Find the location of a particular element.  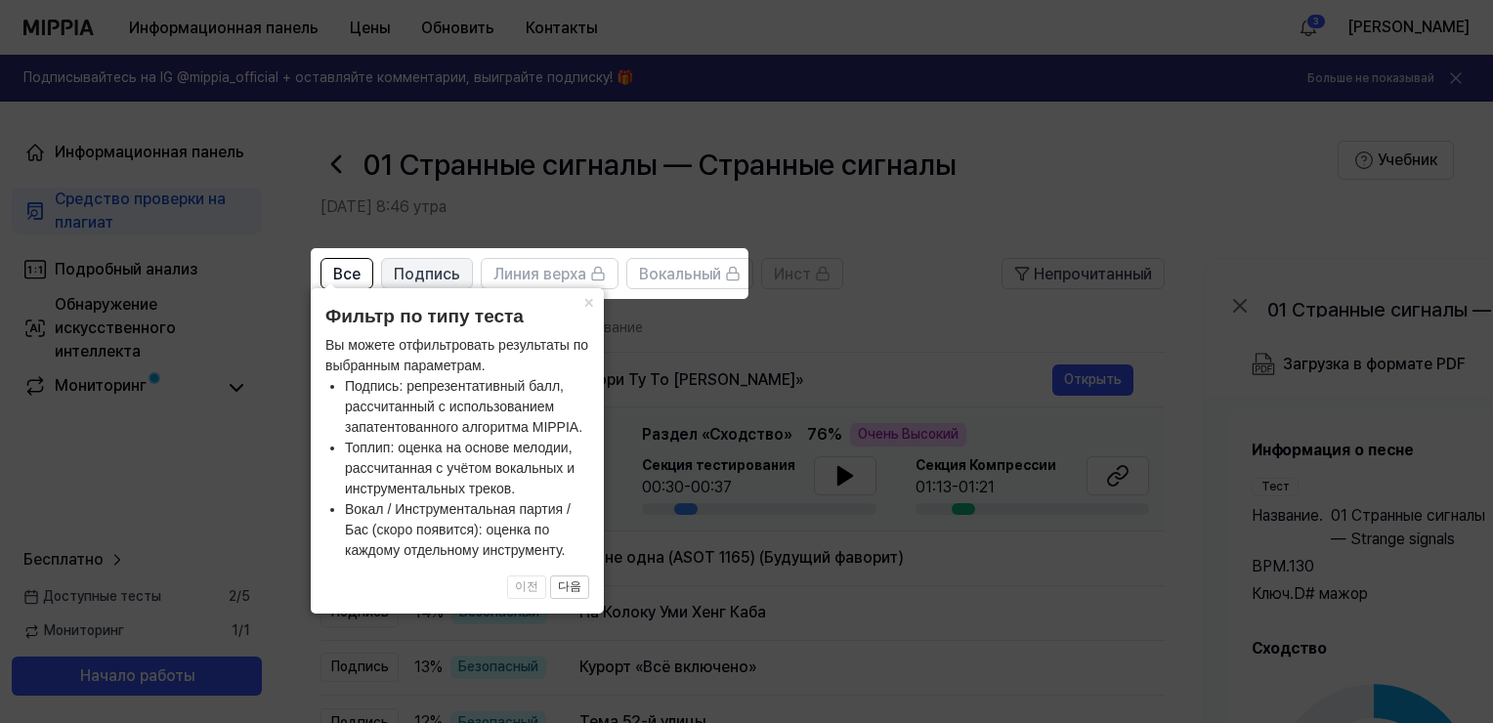

button: Вокальный is located at coordinates (690, 274).